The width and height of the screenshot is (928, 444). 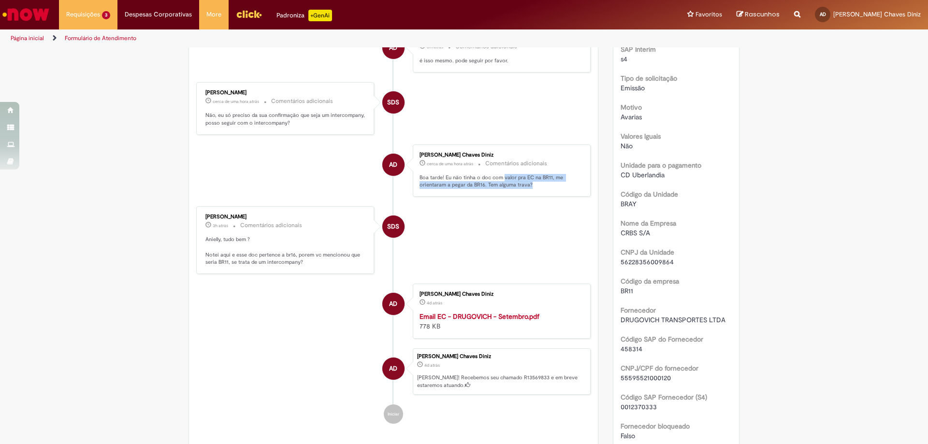 What do you see at coordinates (435, 47) in the screenshot?
I see `time: 29/09/2025 18:27:24` at bounding box center [435, 47].